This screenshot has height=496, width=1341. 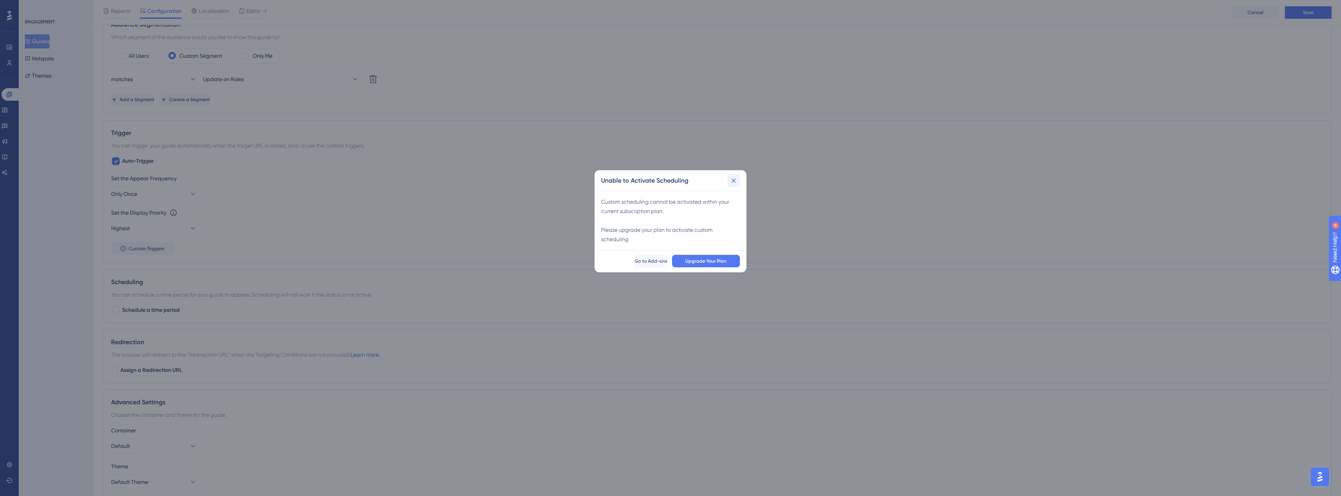 What do you see at coordinates (55, 7) in the screenshot?
I see `div: 4` at bounding box center [55, 7].